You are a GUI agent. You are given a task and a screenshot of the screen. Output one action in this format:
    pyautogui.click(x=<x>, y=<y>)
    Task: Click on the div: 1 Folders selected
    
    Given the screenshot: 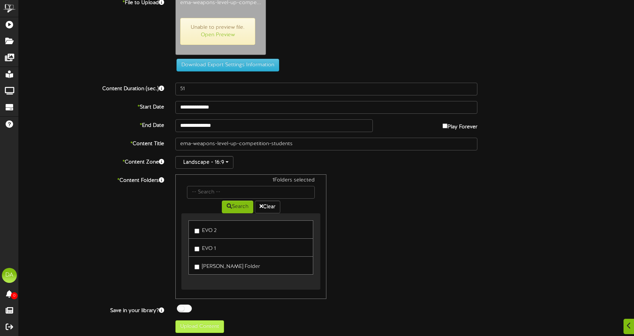 What is the action you would take?
    pyautogui.click(x=251, y=181)
    